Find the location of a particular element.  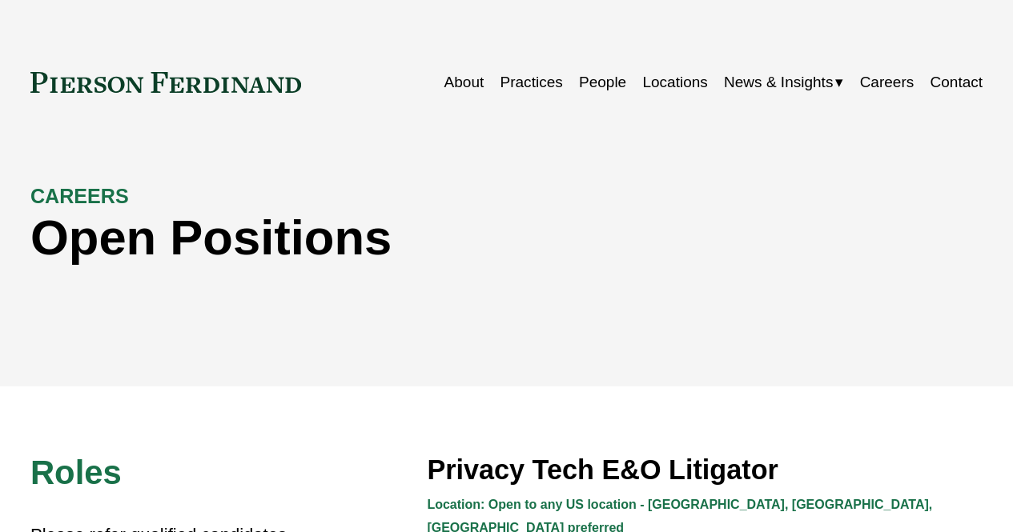

a: Contact is located at coordinates (957, 82).